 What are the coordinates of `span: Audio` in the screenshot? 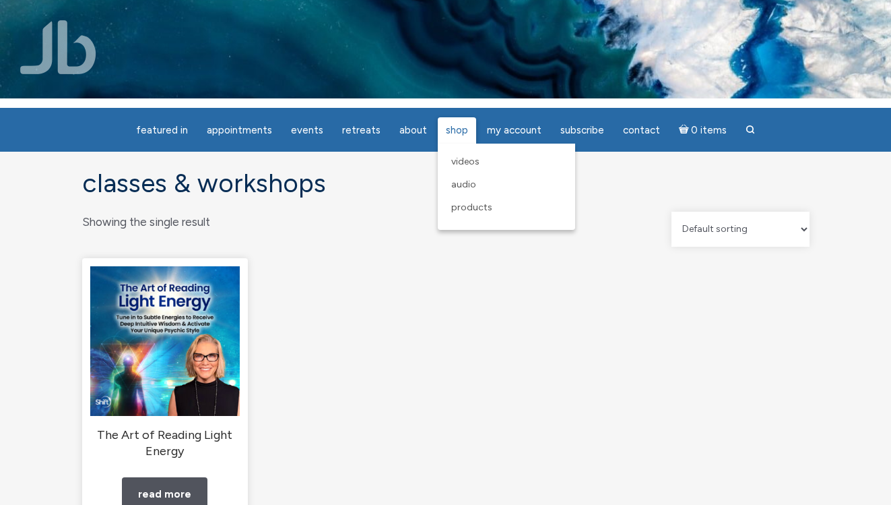 It's located at (464, 184).